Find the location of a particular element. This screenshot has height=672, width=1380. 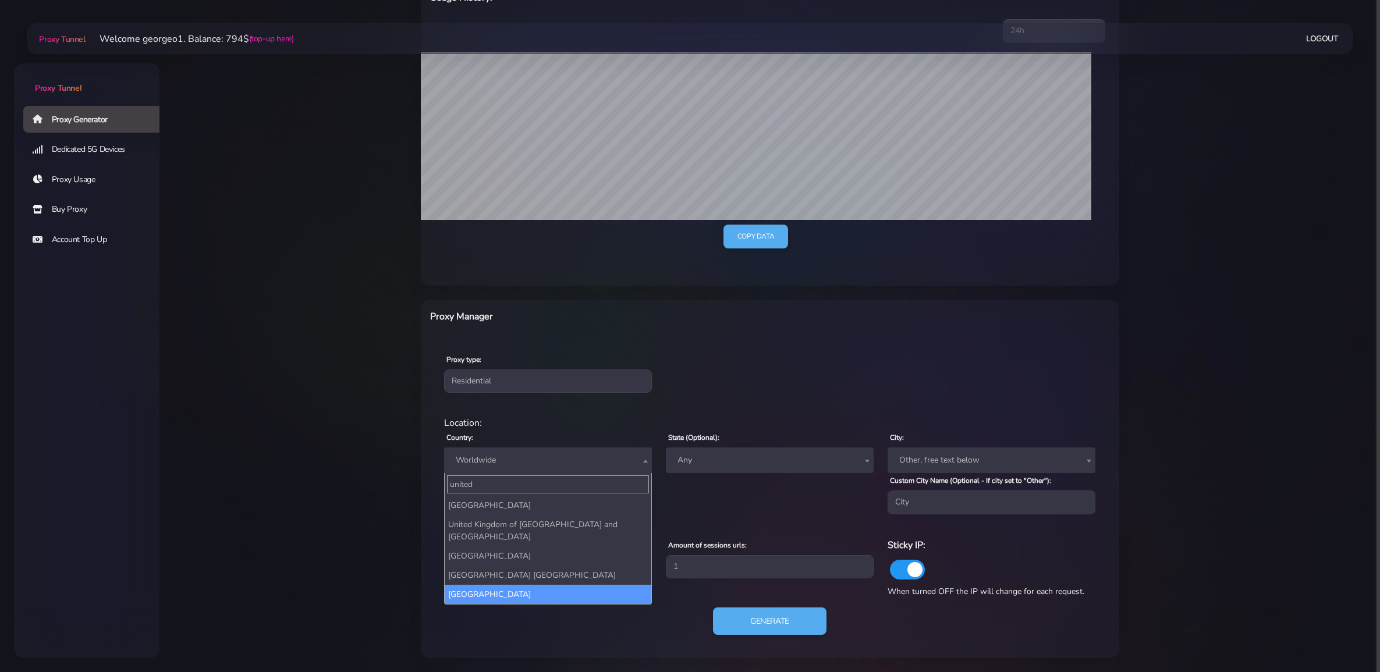

a: Proxy Generator is located at coordinates (96, 119).